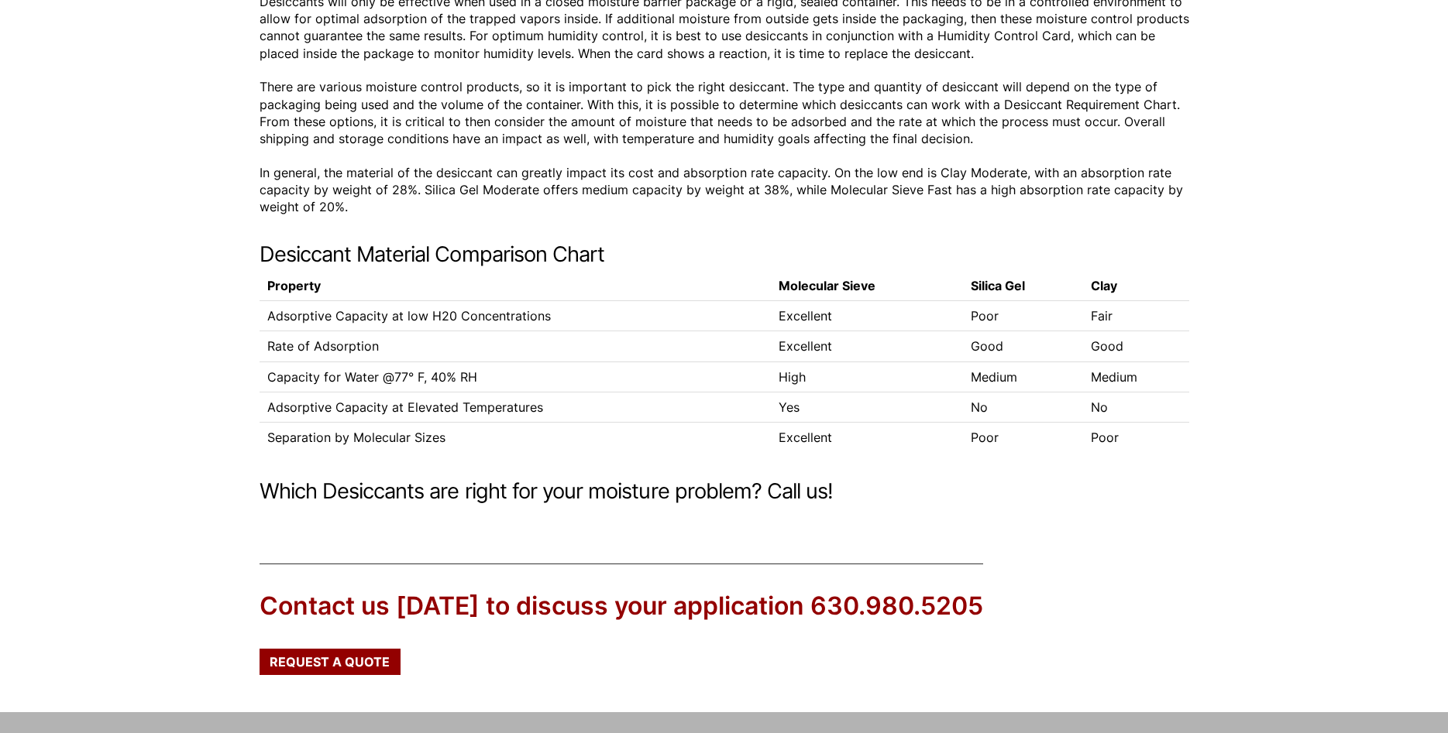 Image resolution: width=1448 pixels, height=733 pixels. Describe the element at coordinates (724, 492) in the screenshot. I see `h2: Which Desiccants are right for your moisture problem? Call us!` at that location.